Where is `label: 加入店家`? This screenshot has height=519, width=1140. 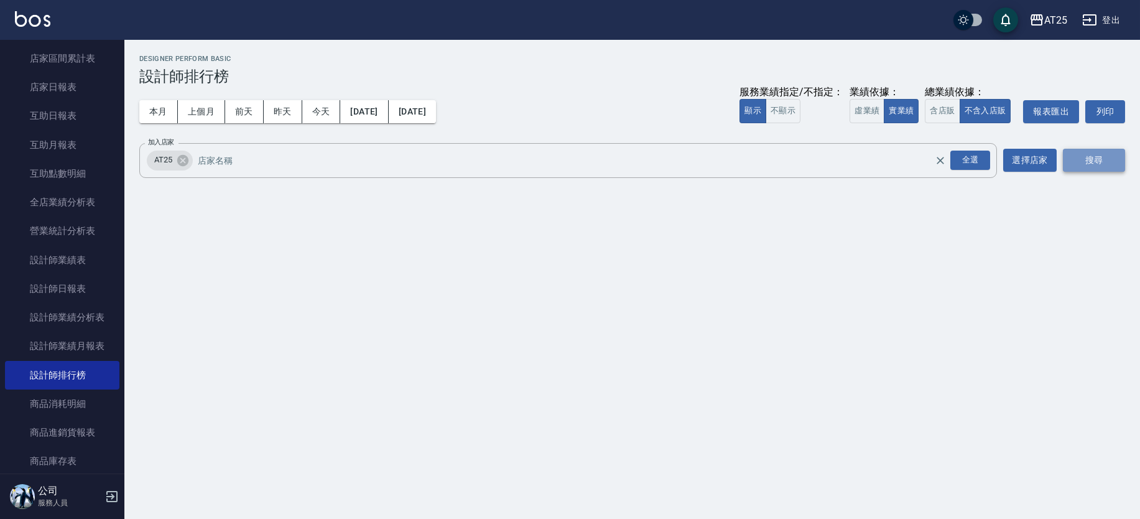
label: 加入店家 is located at coordinates (161, 142).